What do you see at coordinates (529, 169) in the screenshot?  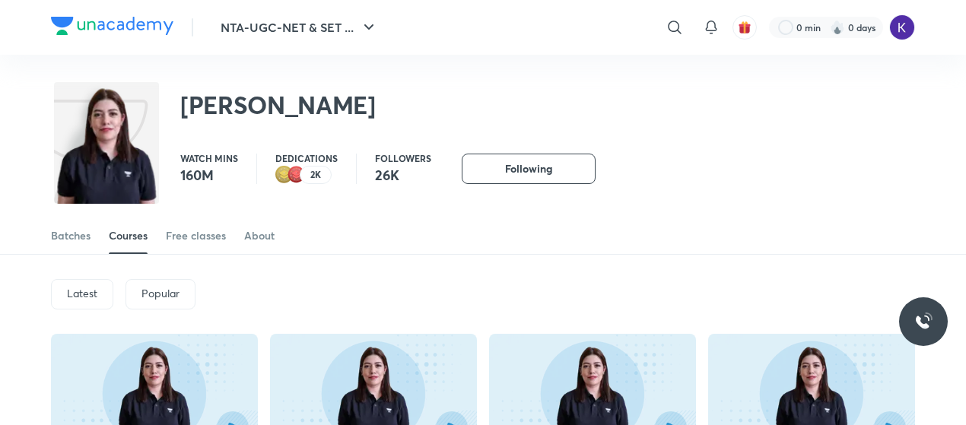 I see `button: Following` at bounding box center [529, 169].